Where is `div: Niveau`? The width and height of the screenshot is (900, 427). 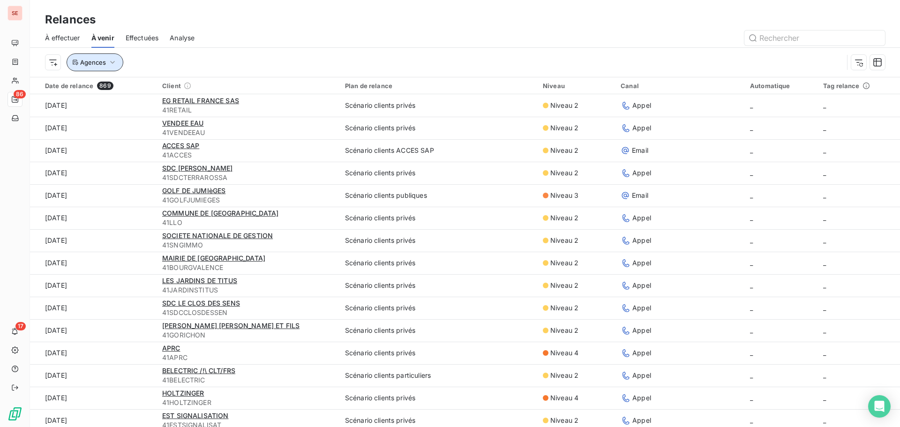
div: Niveau is located at coordinates (576, 86).